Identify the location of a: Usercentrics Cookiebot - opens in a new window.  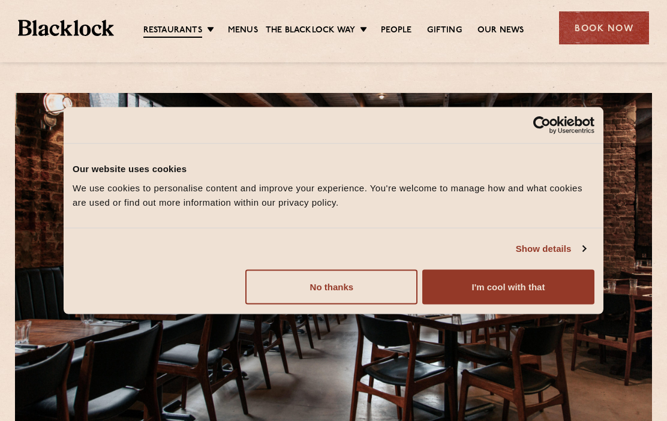
(542, 125).